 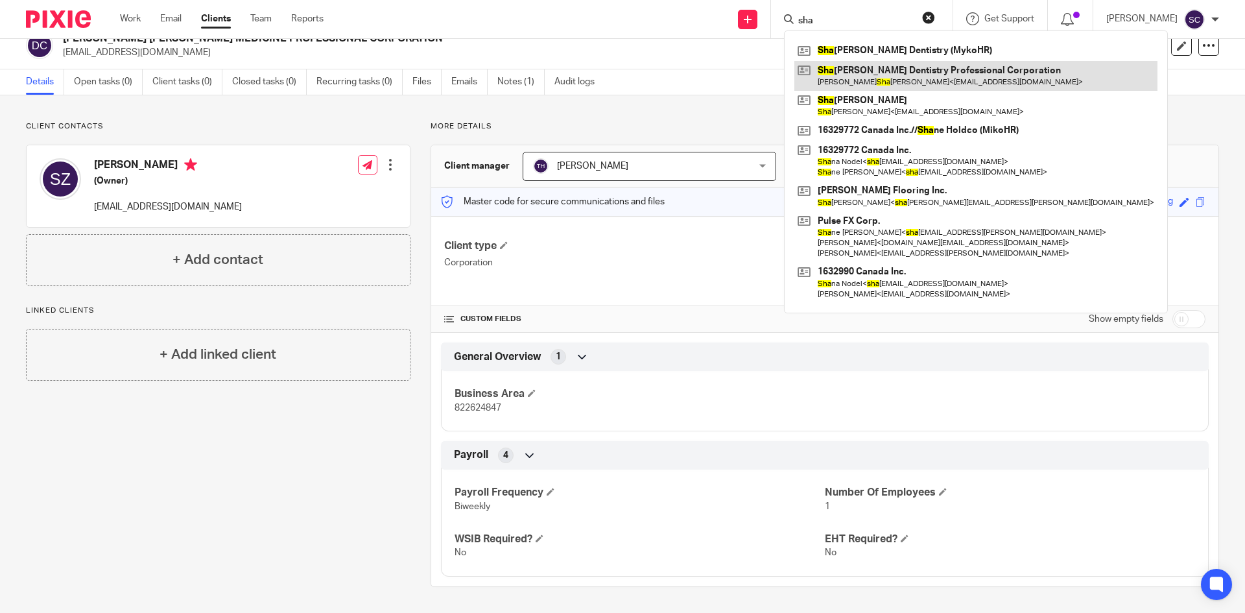 What do you see at coordinates (472, 506) in the screenshot?
I see `span: Biweekly` at bounding box center [472, 506].